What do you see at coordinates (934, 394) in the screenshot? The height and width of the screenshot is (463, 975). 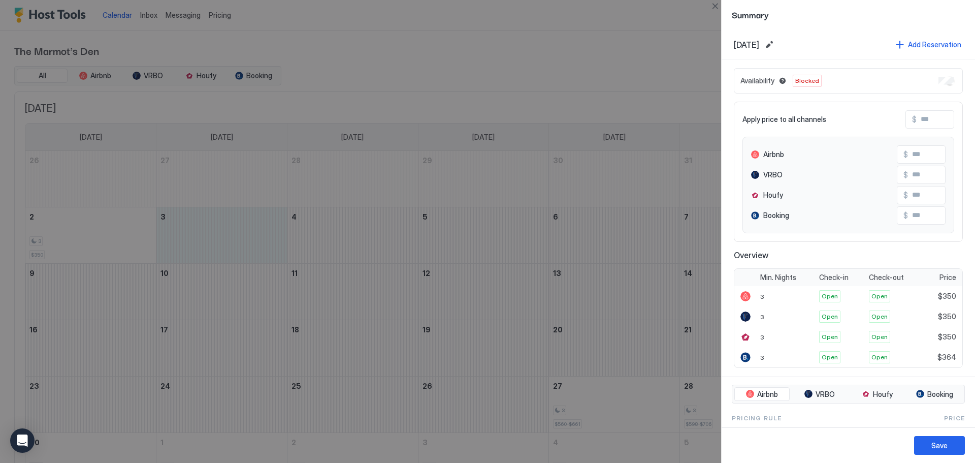 I see `button: Booking` at bounding box center [934, 394].